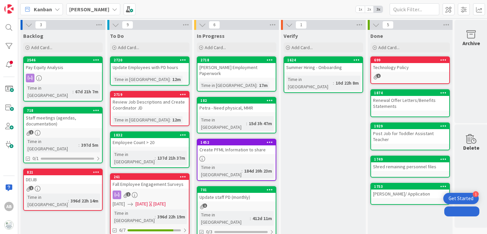 Image resolution: width=487 pixels, height=234 pixels. I want to click on div: 182, so click(238, 100).